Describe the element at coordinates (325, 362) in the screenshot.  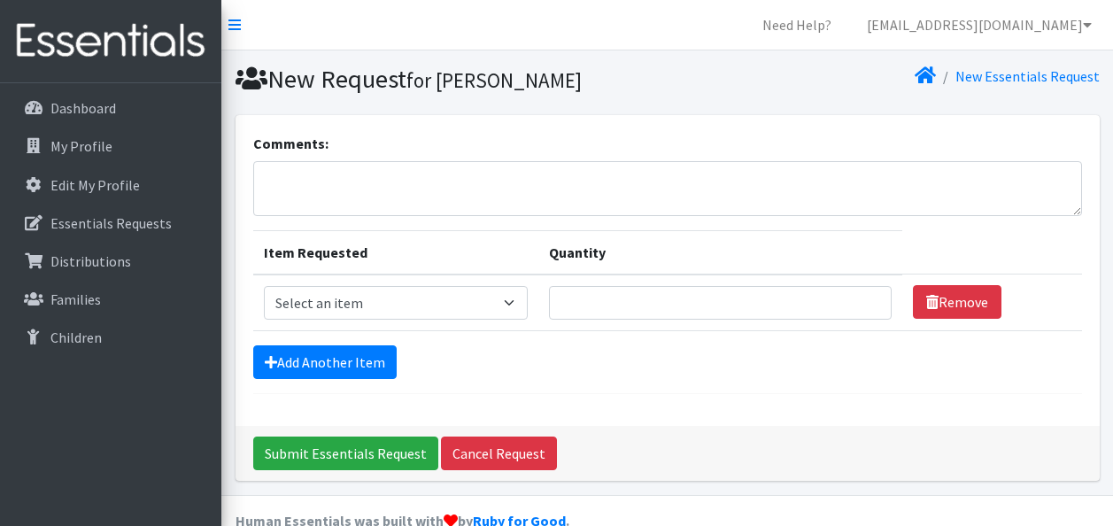
I see `a: Add Another Item` at that location.